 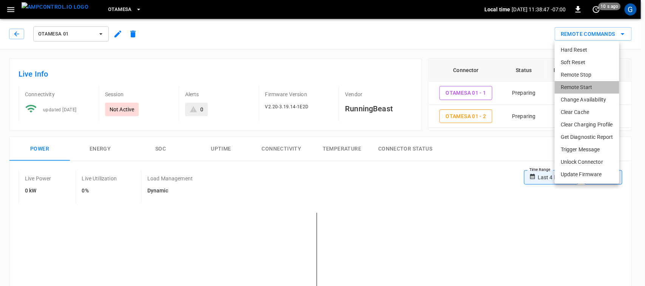 I want to click on li: Remote Stop, so click(x=587, y=75).